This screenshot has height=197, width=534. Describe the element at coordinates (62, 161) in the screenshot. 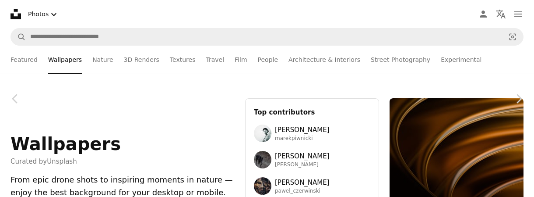

I see `a: Unsplash` at that location.